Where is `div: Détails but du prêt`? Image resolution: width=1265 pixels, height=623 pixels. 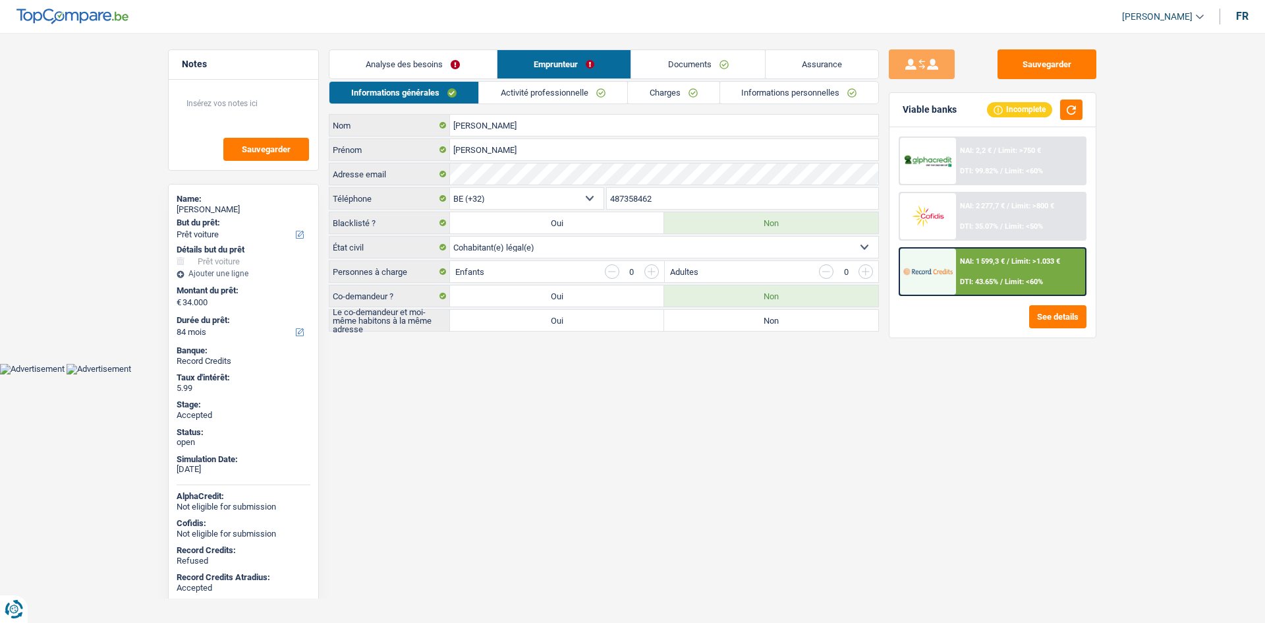
div: Détails but du prêt is located at coordinates (243, 250).